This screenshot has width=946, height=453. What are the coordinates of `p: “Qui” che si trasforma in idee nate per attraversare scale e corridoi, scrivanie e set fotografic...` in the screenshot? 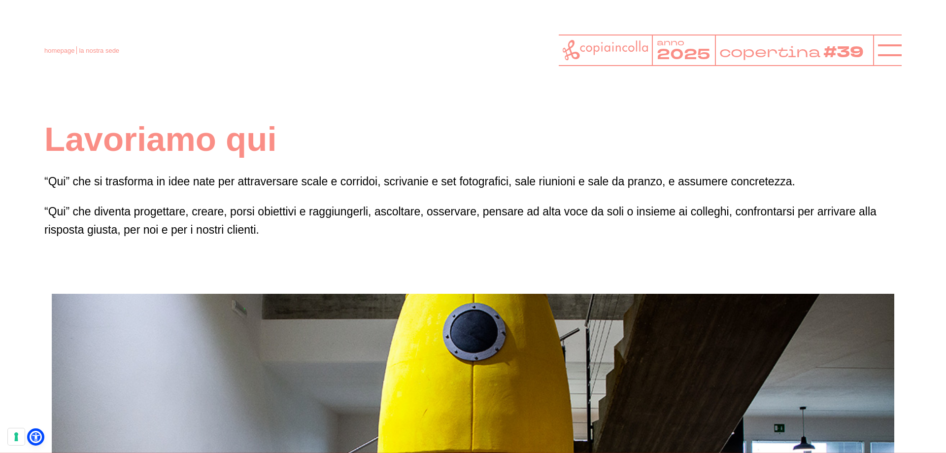 It's located at (473, 181).